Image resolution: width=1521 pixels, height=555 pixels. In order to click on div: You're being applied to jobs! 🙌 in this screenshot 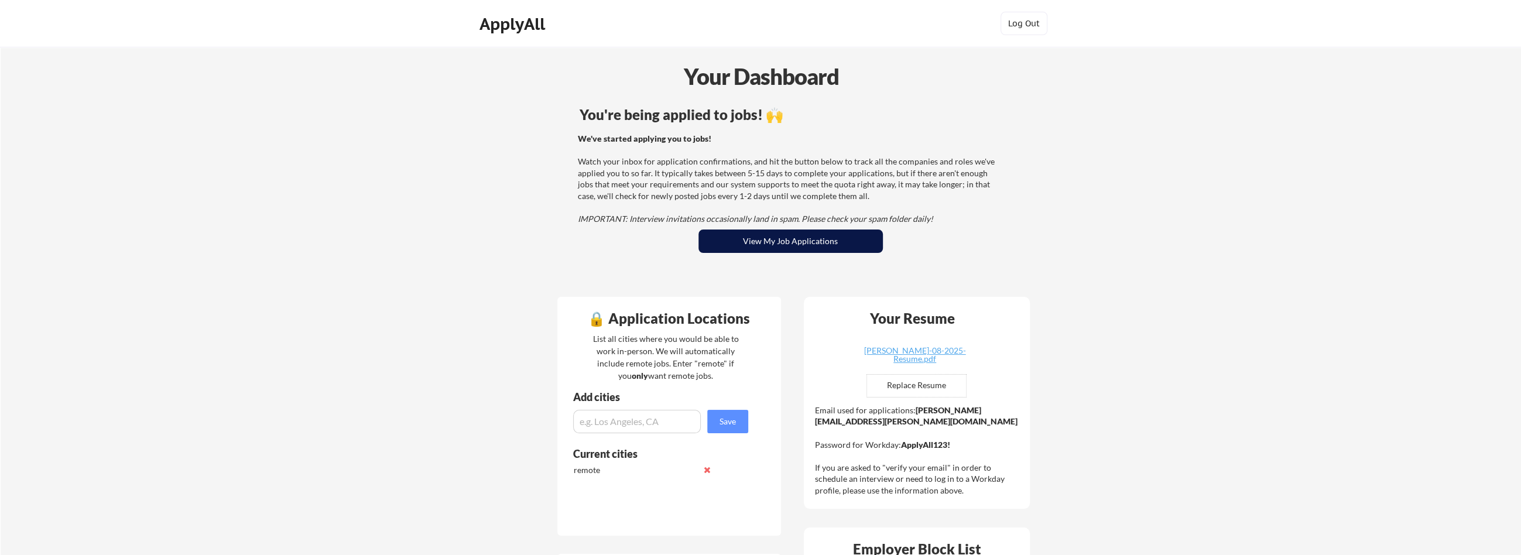, I will do `click(790, 115)`.